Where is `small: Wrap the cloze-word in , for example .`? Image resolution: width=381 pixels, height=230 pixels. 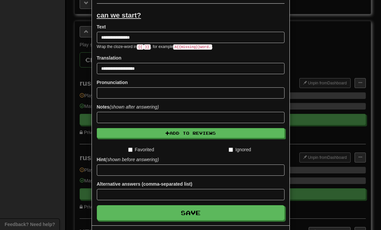
small: Wrap the cloze-word in , for example . is located at coordinates (155, 47).